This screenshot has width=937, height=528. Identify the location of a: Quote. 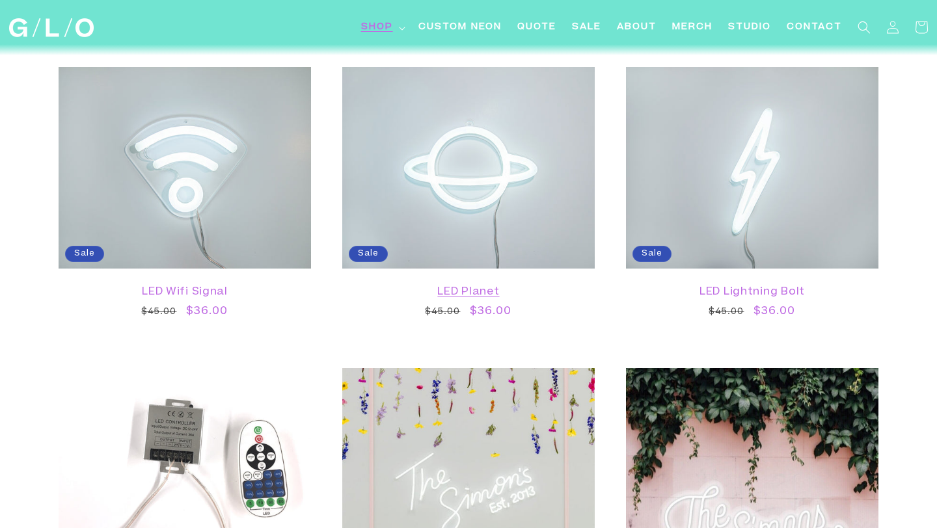
(537, 27).